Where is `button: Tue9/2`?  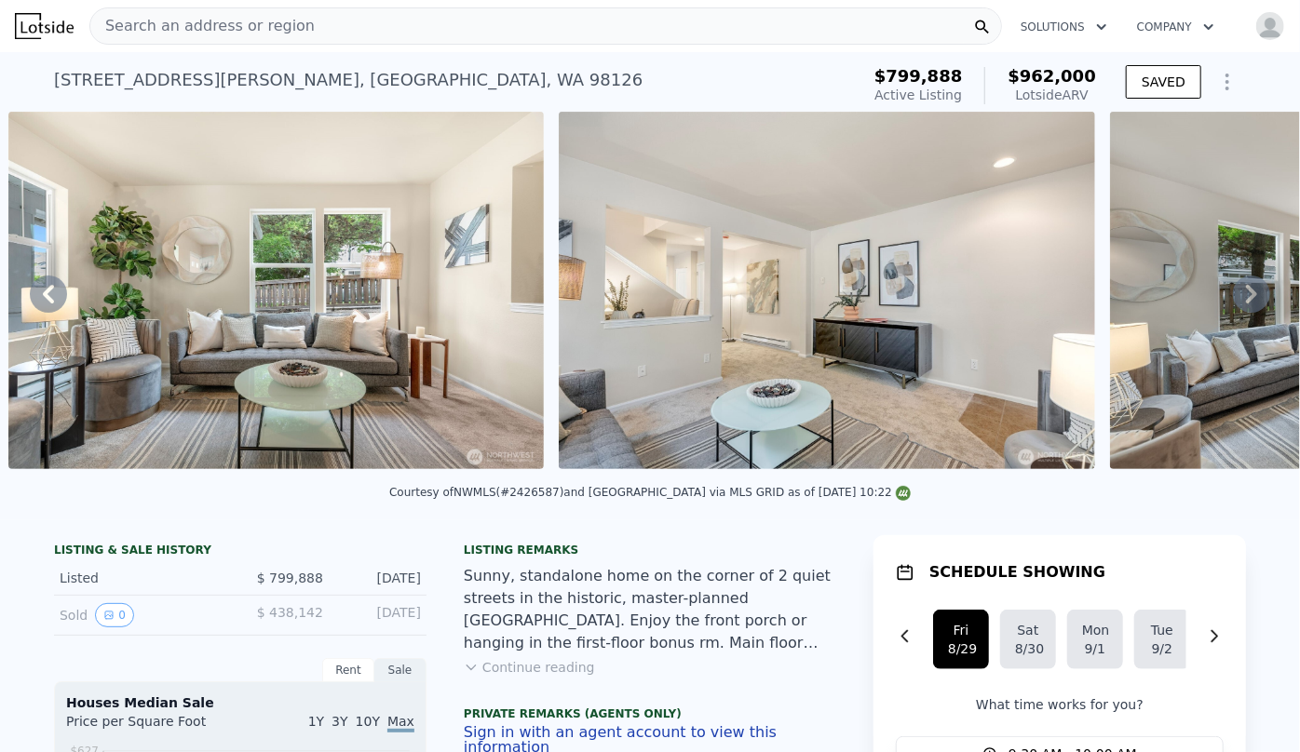
button: Tue9/2 is located at coordinates (1162, 640).